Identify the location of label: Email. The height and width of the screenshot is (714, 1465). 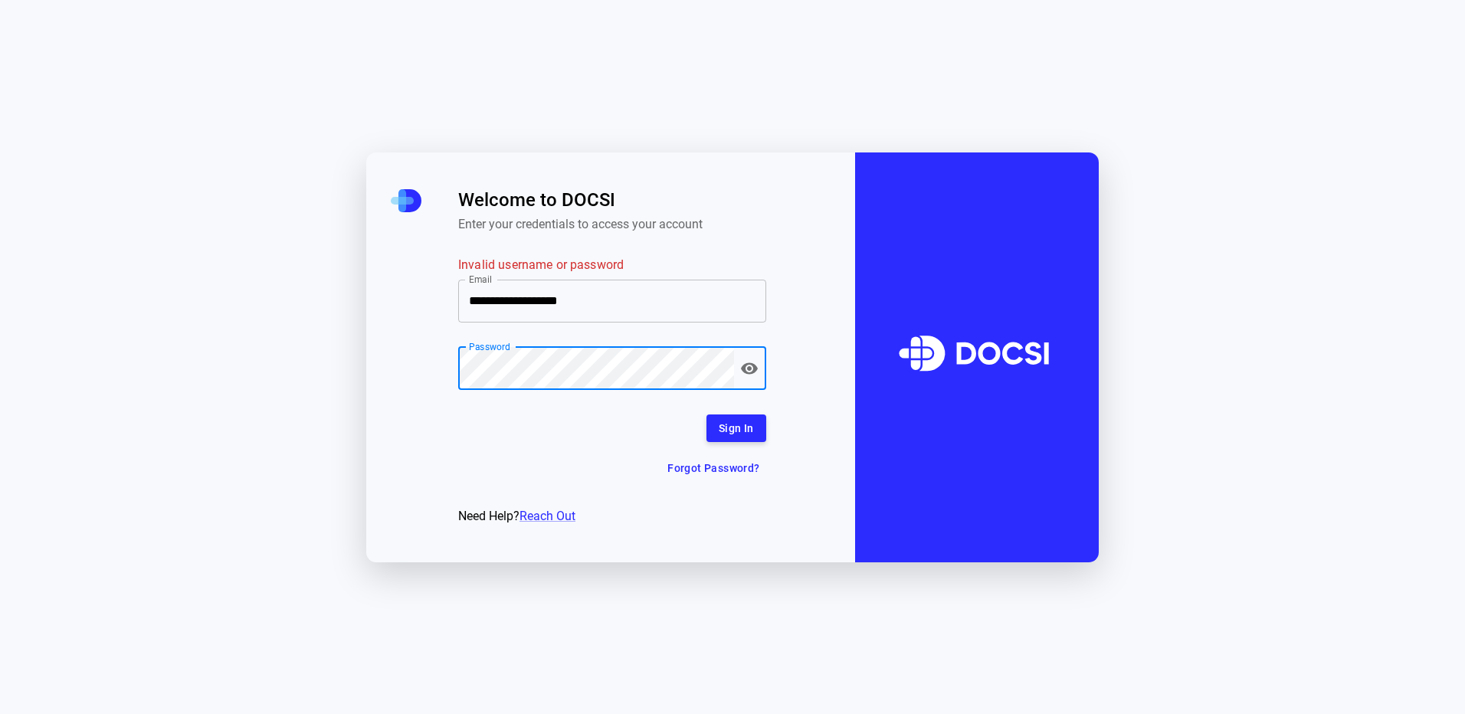
(480, 279).